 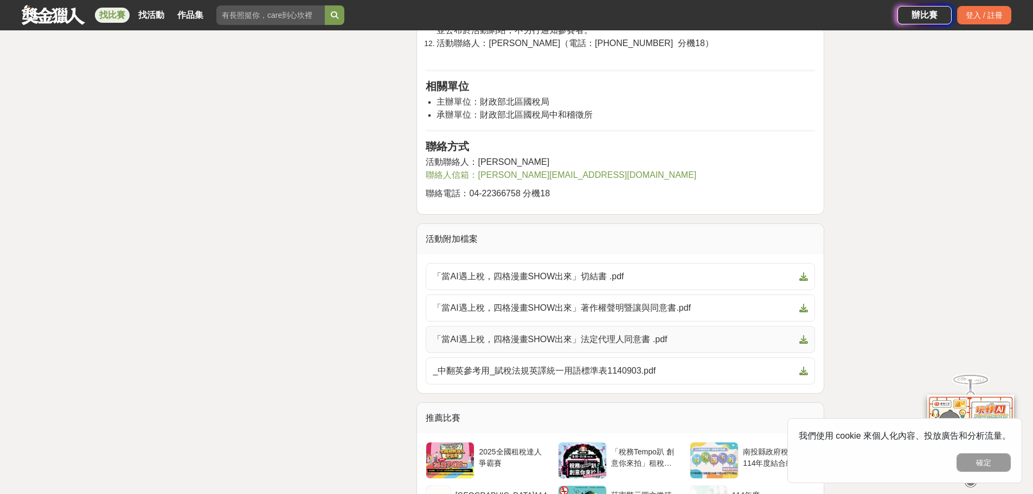 What do you see at coordinates (271, 15) in the screenshot?
I see `input: 有長照挺你，care到心坎裡！青春出手，拍出照顧 影音徵件活動` at bounding box center [271, 15].